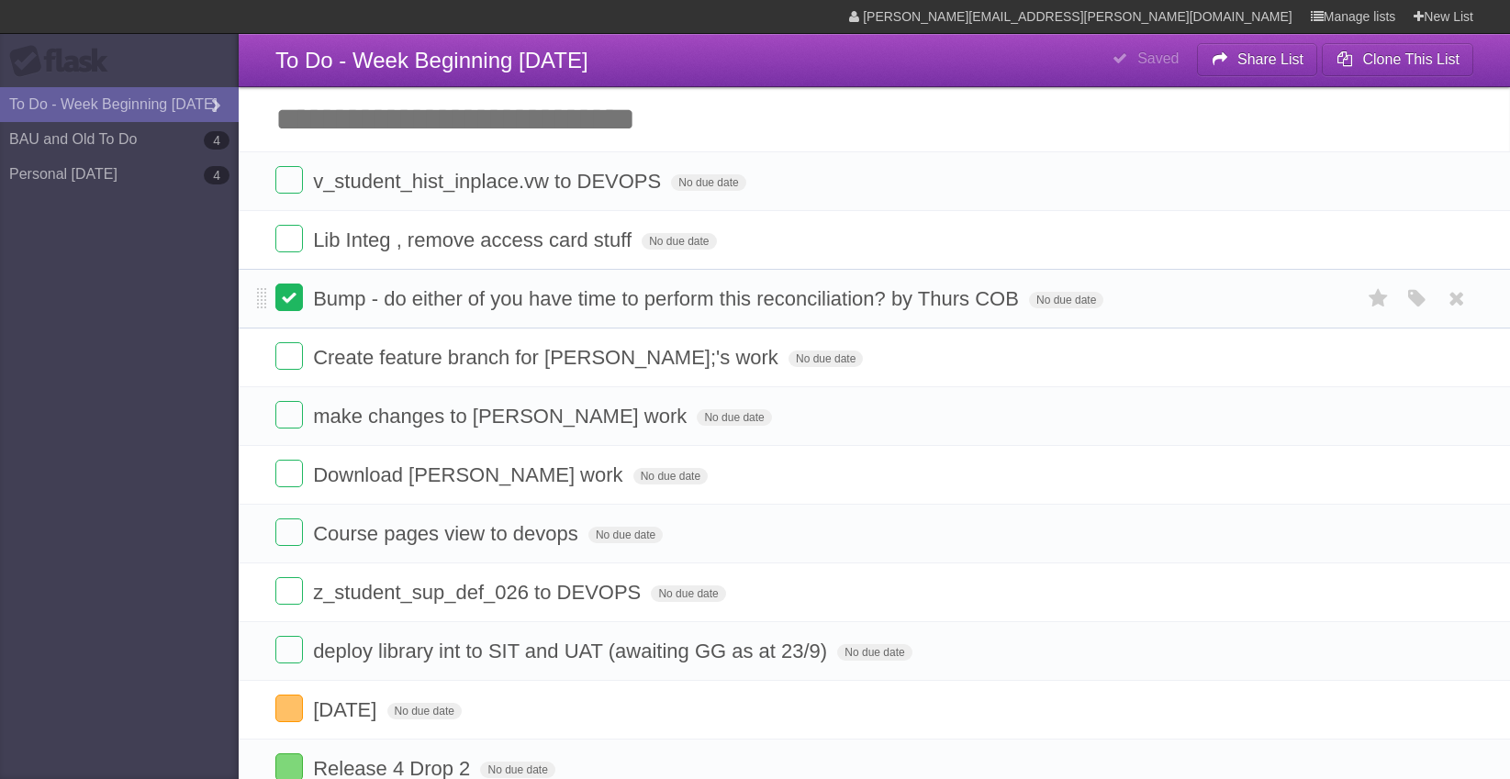  Describe the element at coordinates (479, 592) in the screenshot. I see `span: z_student_sup_def_026 to DEVOPS` at that location.